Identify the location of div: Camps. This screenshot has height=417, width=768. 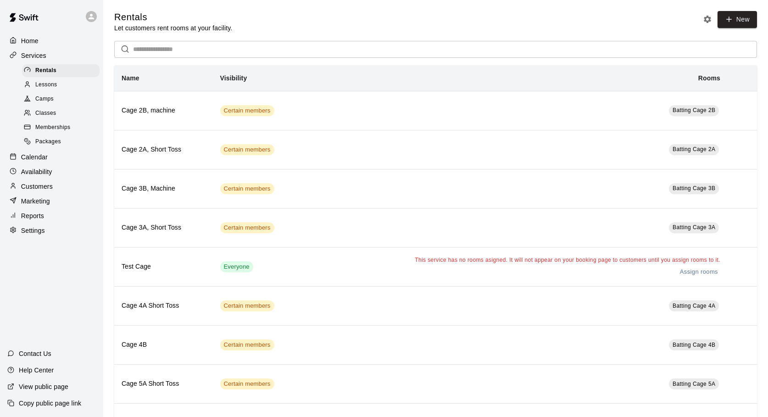
(61, 99).